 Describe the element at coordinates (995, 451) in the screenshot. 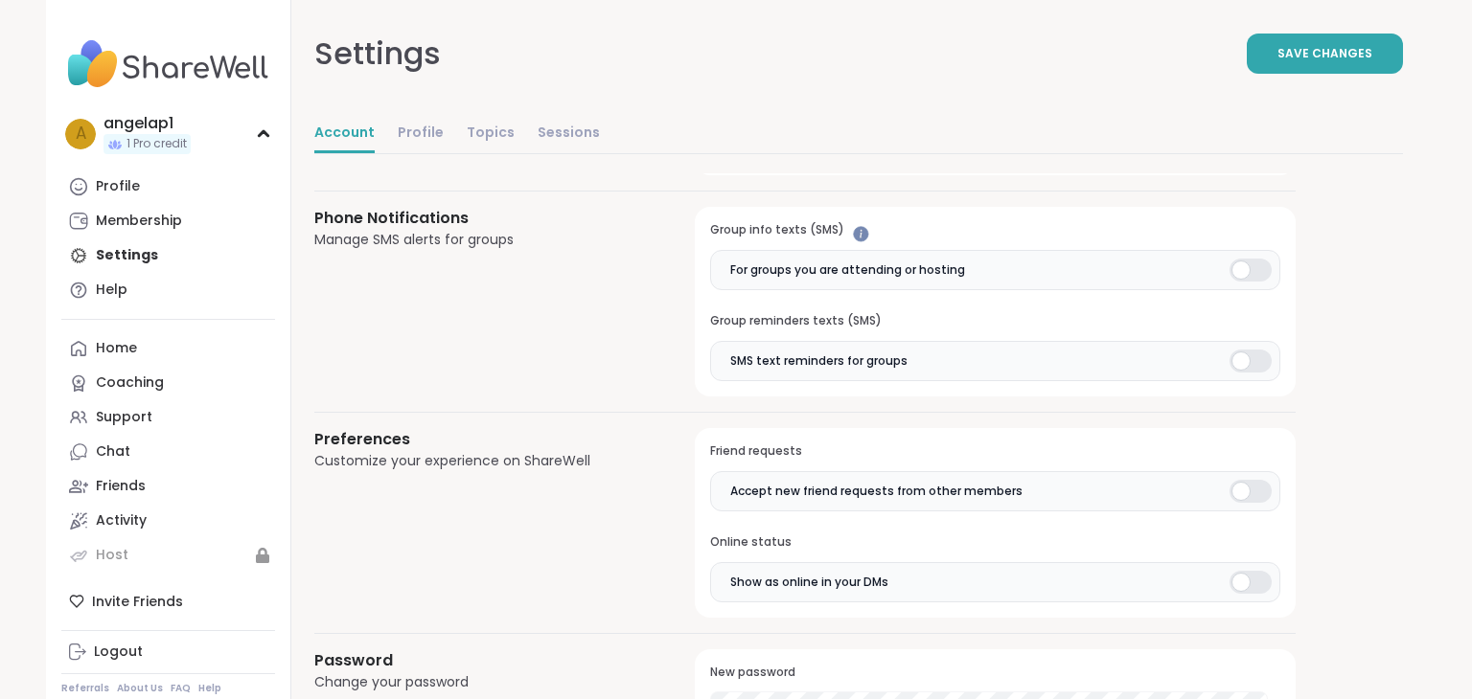

I see `h3: Friend requests` at that location.